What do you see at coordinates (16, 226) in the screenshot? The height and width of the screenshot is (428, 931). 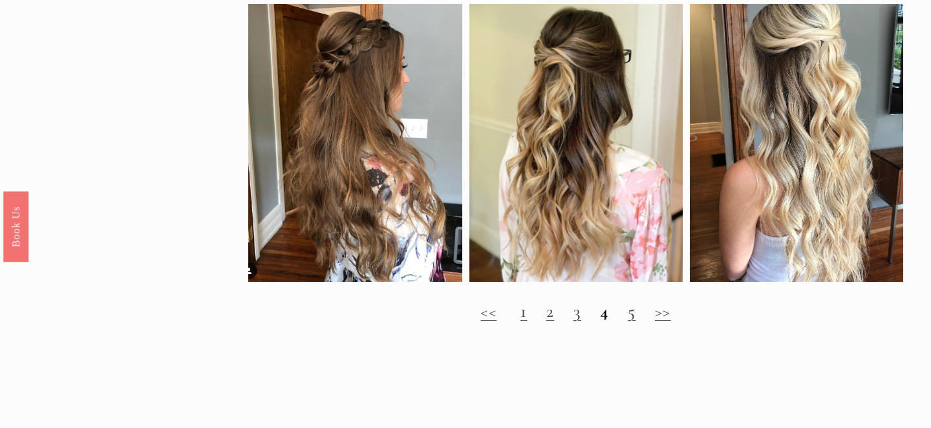 I see `a: Book Us` at bounding box center [16, 226].